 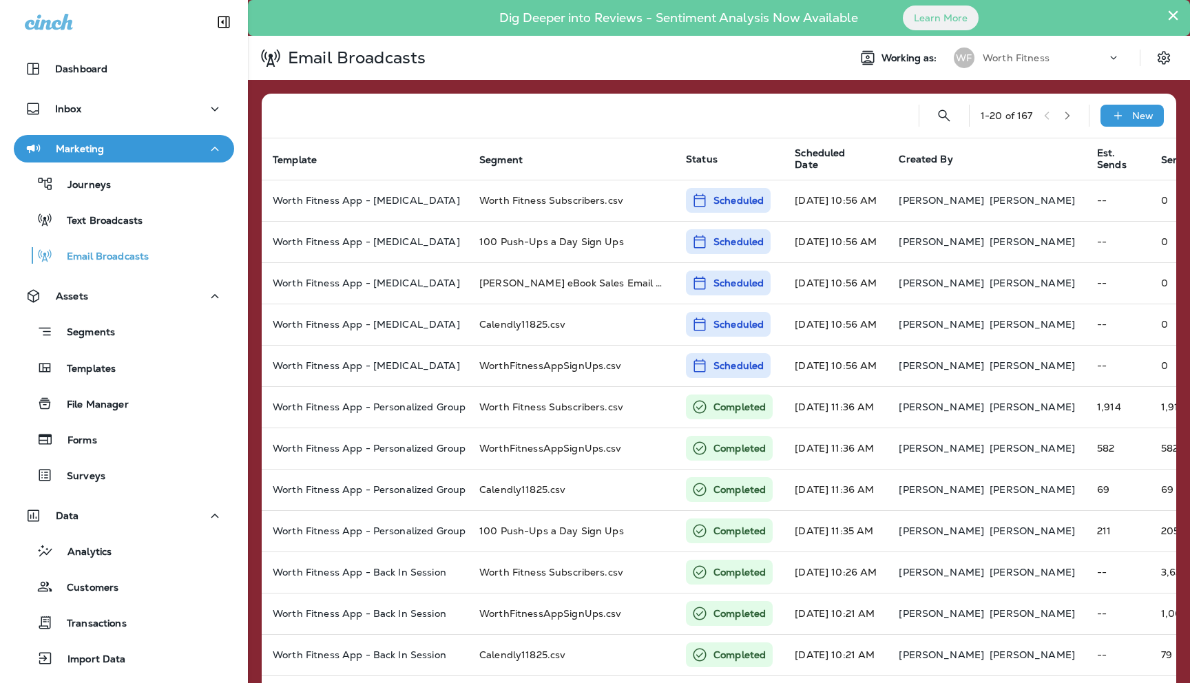 I want to click on p: Worth Fitness, so click(x=1016, y=58).